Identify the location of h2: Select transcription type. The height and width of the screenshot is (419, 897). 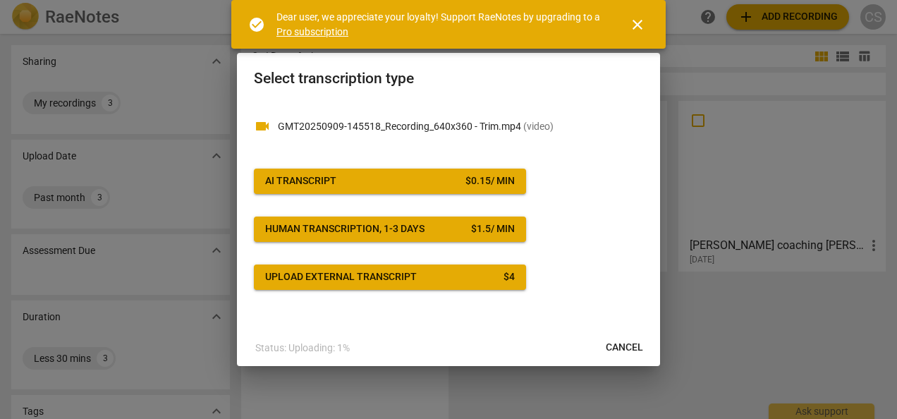
(448, 78).